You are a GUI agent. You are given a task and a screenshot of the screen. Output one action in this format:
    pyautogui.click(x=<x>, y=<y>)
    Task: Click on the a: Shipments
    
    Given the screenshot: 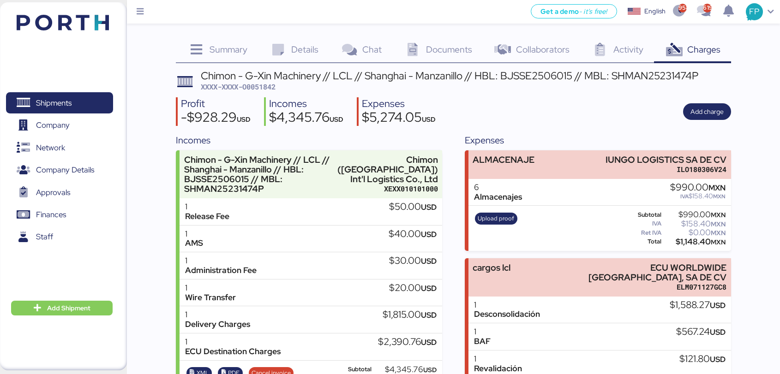 What is the action you would take?
    pyautogui.click(x=60, y=103)
    